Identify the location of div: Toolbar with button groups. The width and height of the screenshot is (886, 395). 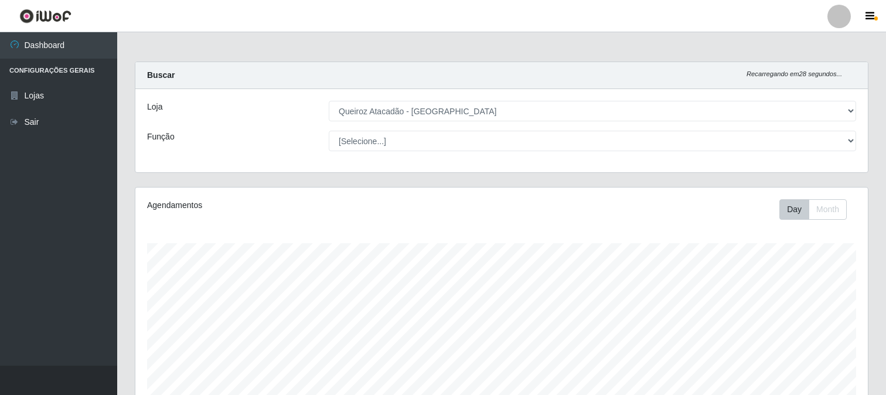
(817, 209).